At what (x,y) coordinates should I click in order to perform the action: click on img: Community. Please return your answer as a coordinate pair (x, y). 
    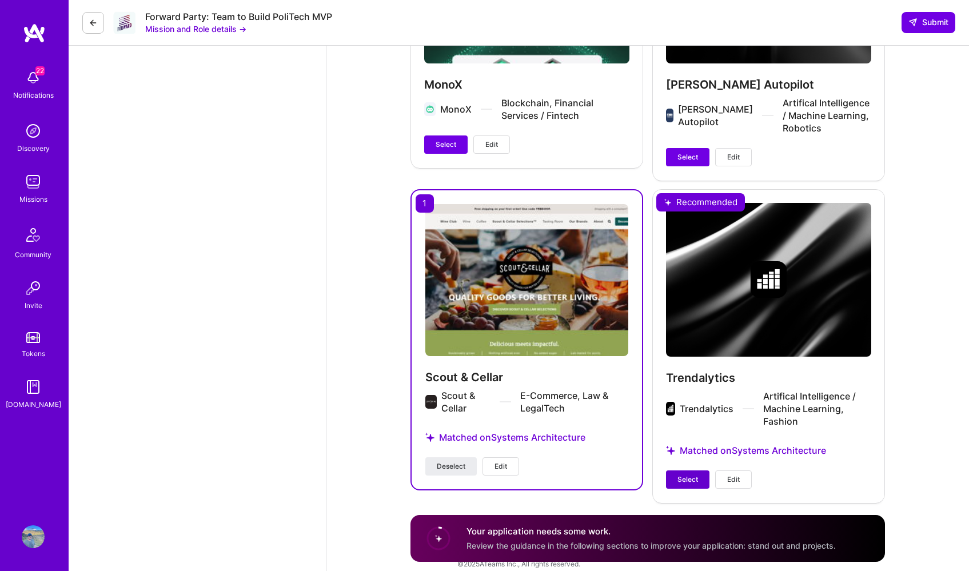
    Looking at the image, I should click on (33, 235).